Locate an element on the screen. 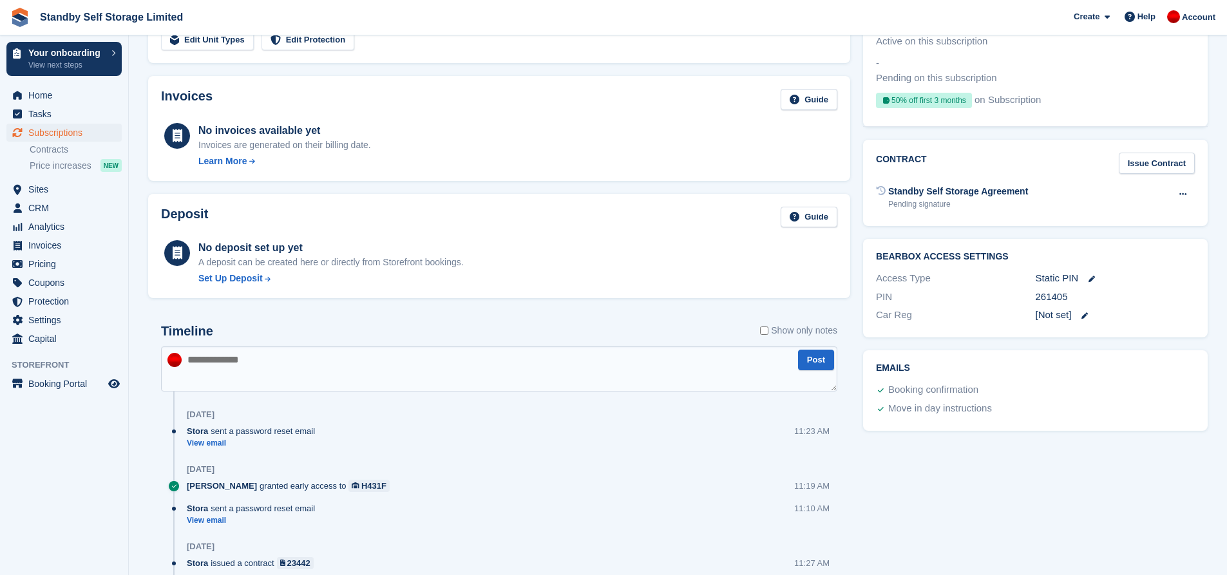 This screenshot has height=575, width=1227. input: Show only notes is located at coordinates (764, 330).